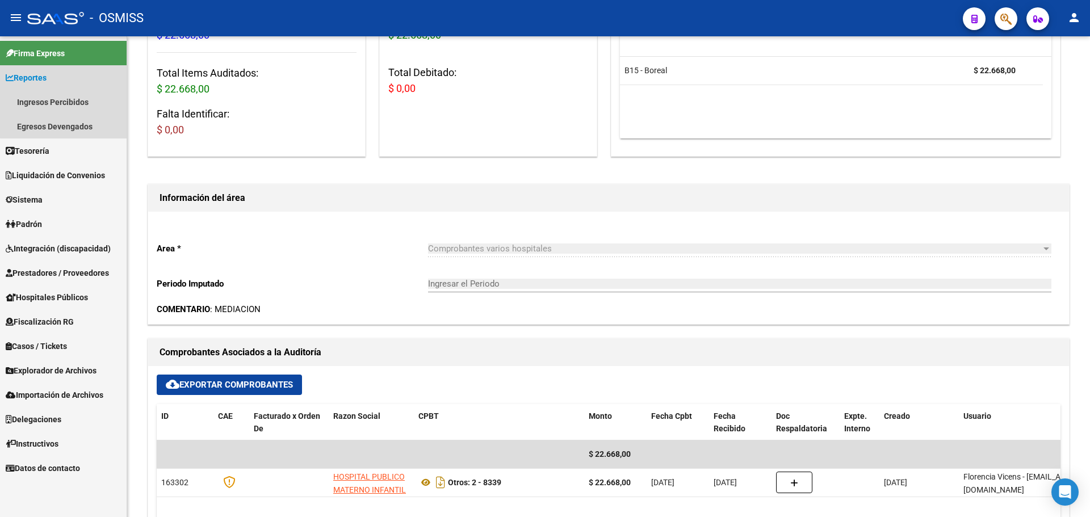  What do you see at coordinates (802, 422) in the screenshot?
I see `span: Doc Respaldatoria` at bounding box center [802, 422].